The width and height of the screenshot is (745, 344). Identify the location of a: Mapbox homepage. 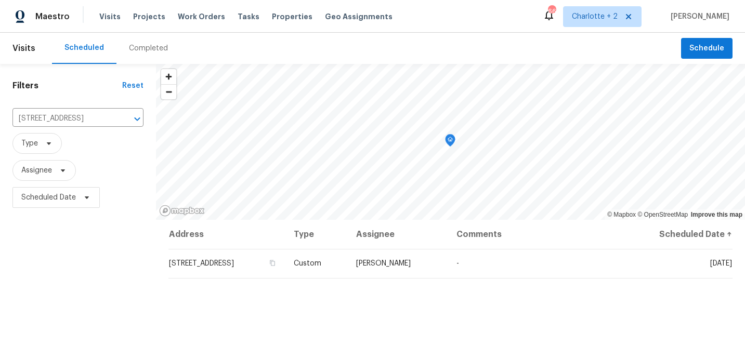
(182, 211).